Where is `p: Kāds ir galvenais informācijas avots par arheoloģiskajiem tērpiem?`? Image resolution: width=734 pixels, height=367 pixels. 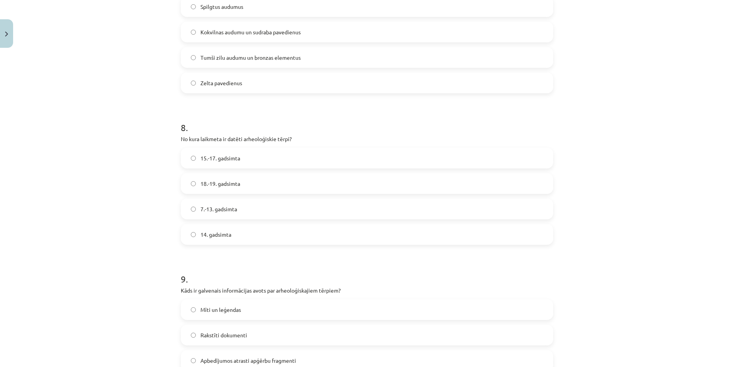 p: Kāds ir galvenais informācijas avots par arheoloģiskajiem tērpiem? is located at coordinates (367, 290).